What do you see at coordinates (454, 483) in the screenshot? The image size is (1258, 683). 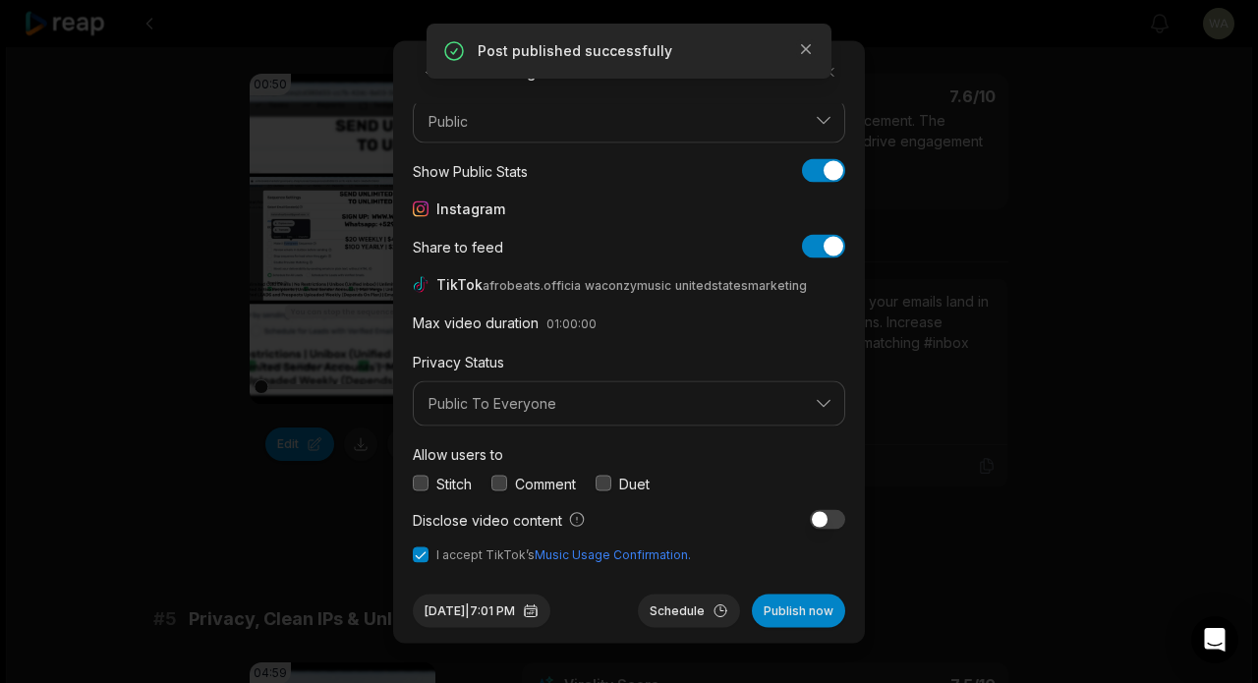 I see `label: Stitch` at bounding box center [454, 483].